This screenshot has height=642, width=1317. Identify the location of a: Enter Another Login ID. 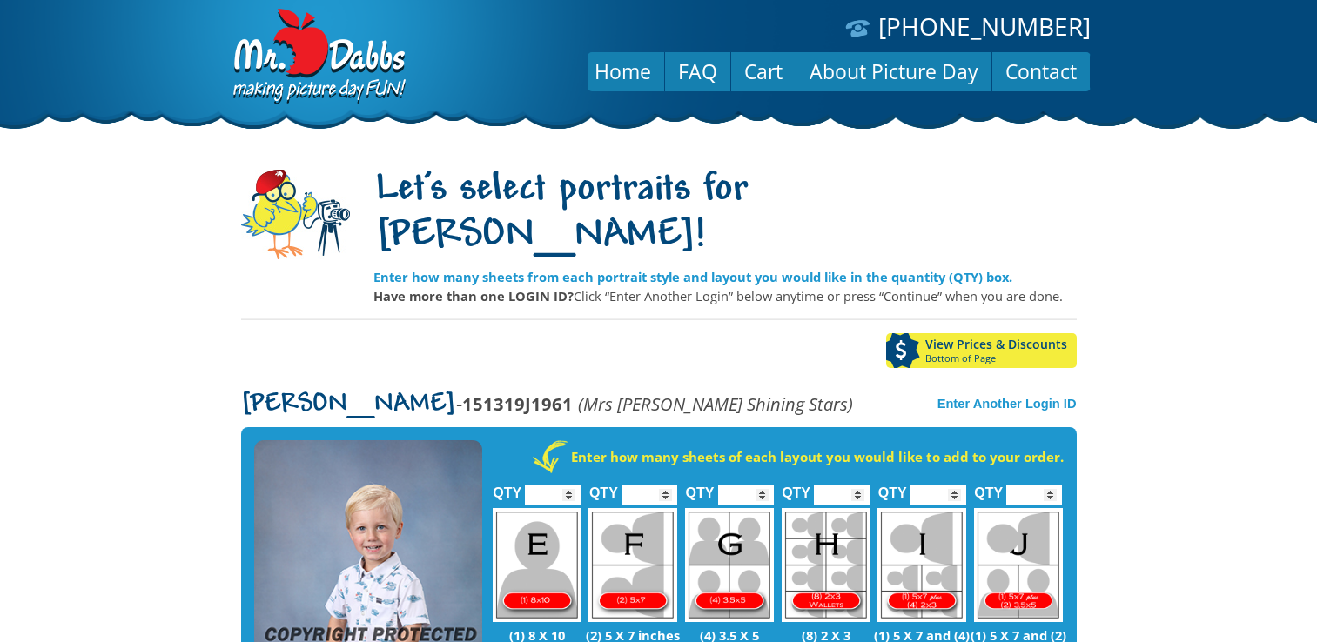
(1007, 404).